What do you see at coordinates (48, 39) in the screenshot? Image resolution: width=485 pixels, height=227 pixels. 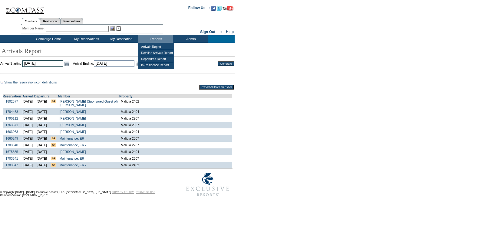 I see `td: Concierge Home` at bounding box center [48, 39].